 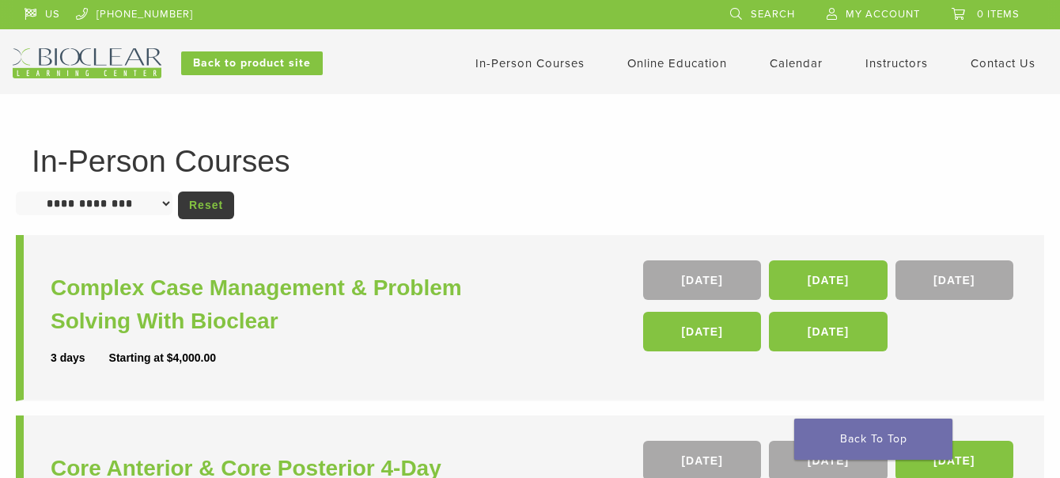 I want to click on a: In-Person Courses, so click(x=530, y=63).